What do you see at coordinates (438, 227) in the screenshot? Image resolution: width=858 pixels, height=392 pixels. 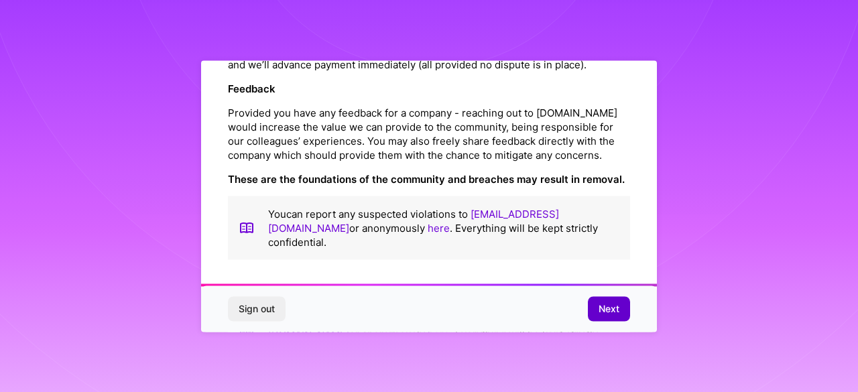 I see `a: here` at bounding box center [438, 227].